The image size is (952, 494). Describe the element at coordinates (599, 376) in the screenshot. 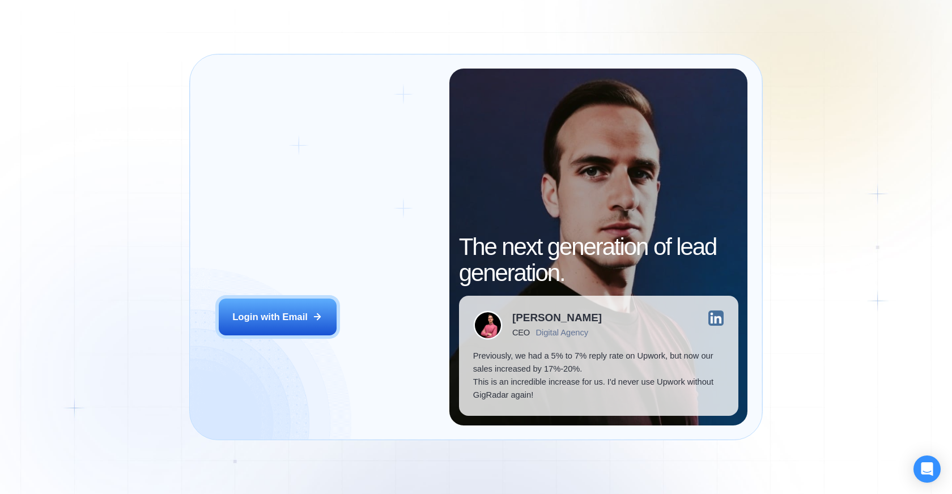

I see `p: Previously, we had a 5% to 7% reply rate on Upwork, but now our sales increased by 17%-20%. This ...` at that location.